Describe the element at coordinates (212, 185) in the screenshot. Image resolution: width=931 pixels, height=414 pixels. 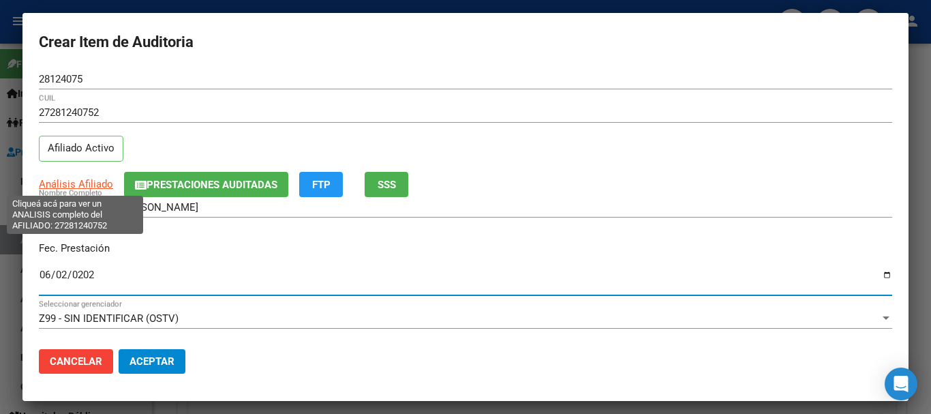
I see `span: Prestaciones Auditadas` at that location.